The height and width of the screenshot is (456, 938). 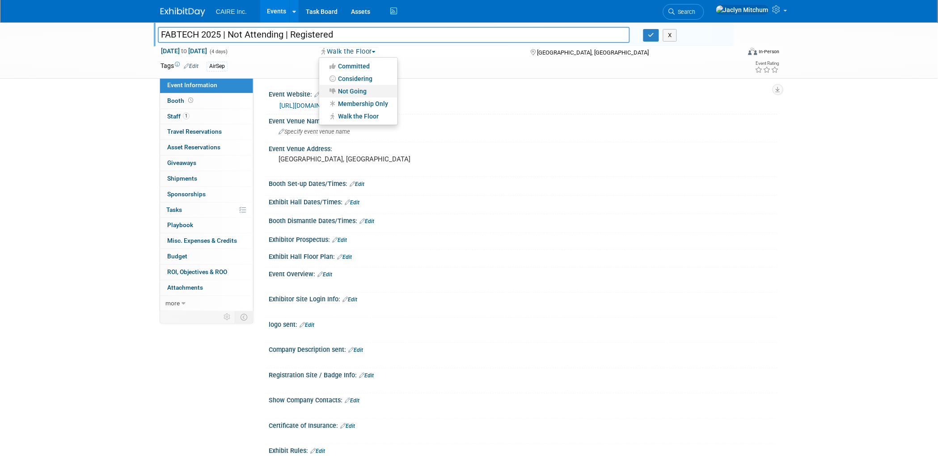 I want to click on span: Asset Reservations, so click(x=194, y=147).